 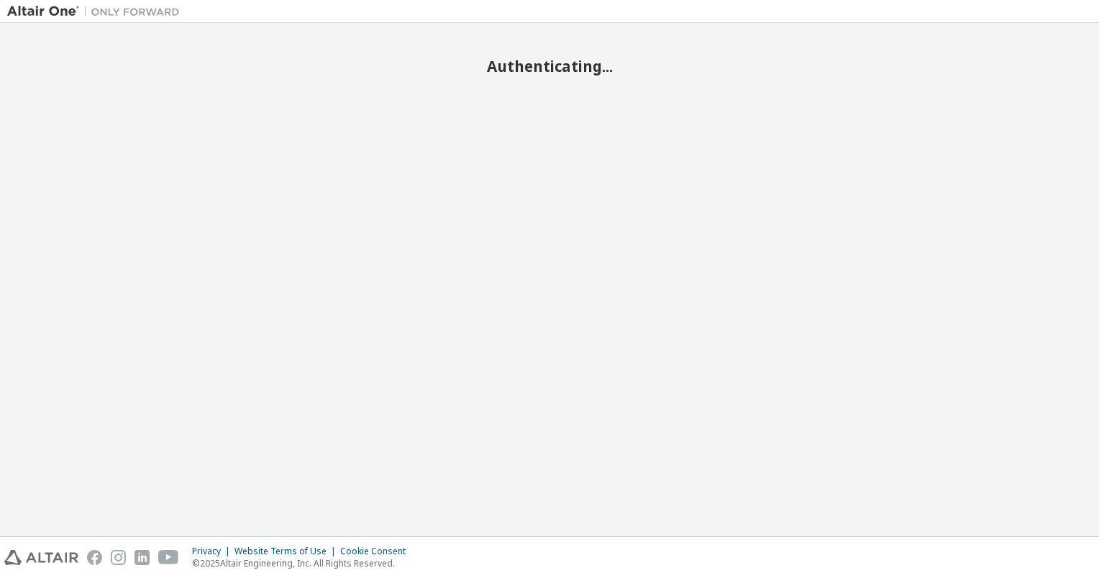 What do you see at coordinates (118, 557) in the screenshot?
I see `img: instagram.svg` at bounding box center [118, 557].